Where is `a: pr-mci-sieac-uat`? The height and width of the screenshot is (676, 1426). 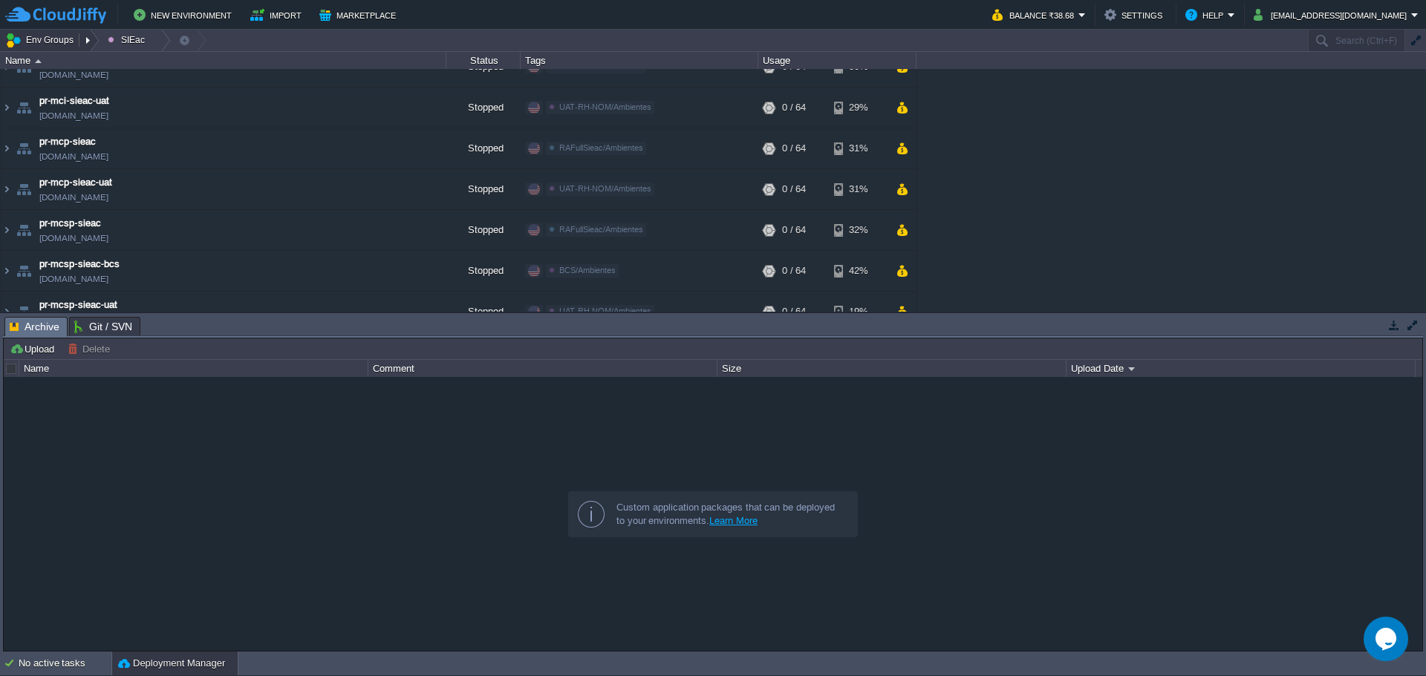
a: pr-mci-sieac-uat is located at coordinates (74, 105).